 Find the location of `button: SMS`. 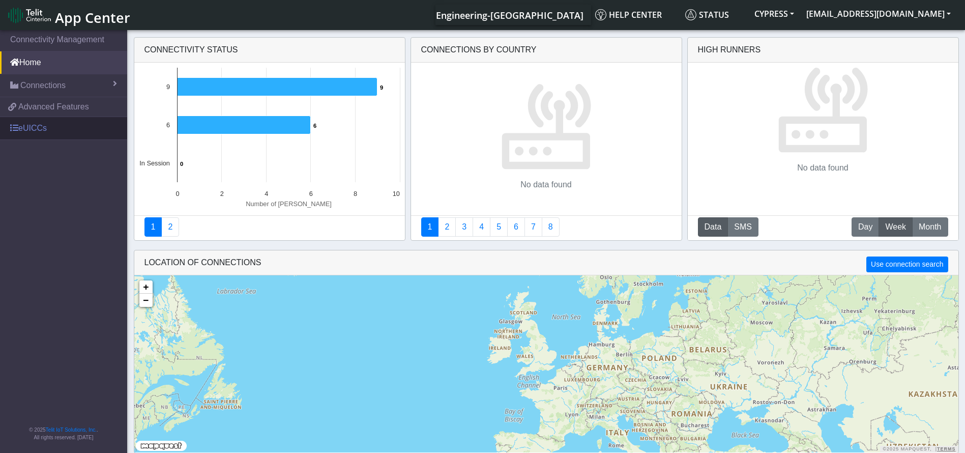

button: SMS is located at coordinates (742, 227).